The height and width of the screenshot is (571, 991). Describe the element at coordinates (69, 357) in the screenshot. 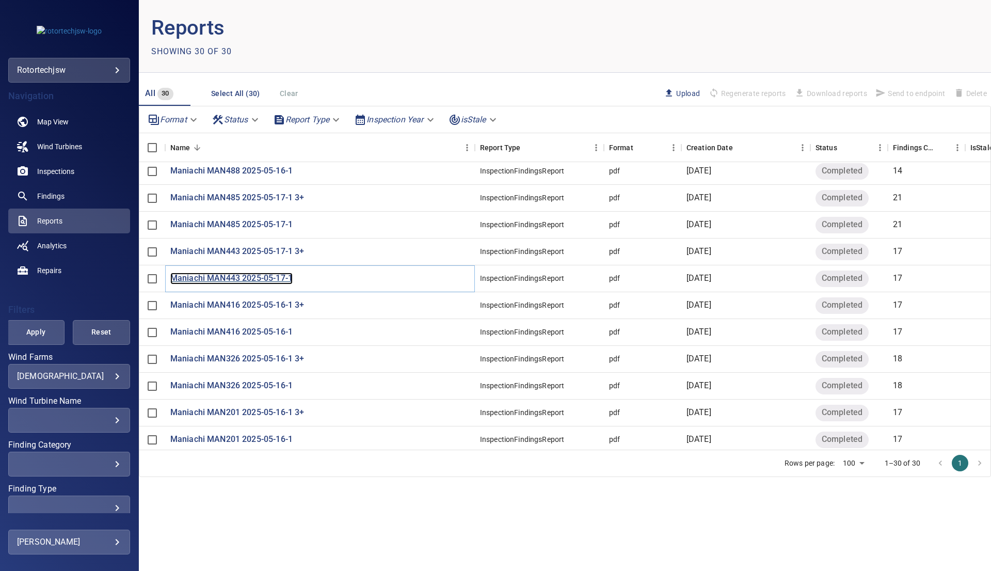

I see `label: Wind Farms` at that location.